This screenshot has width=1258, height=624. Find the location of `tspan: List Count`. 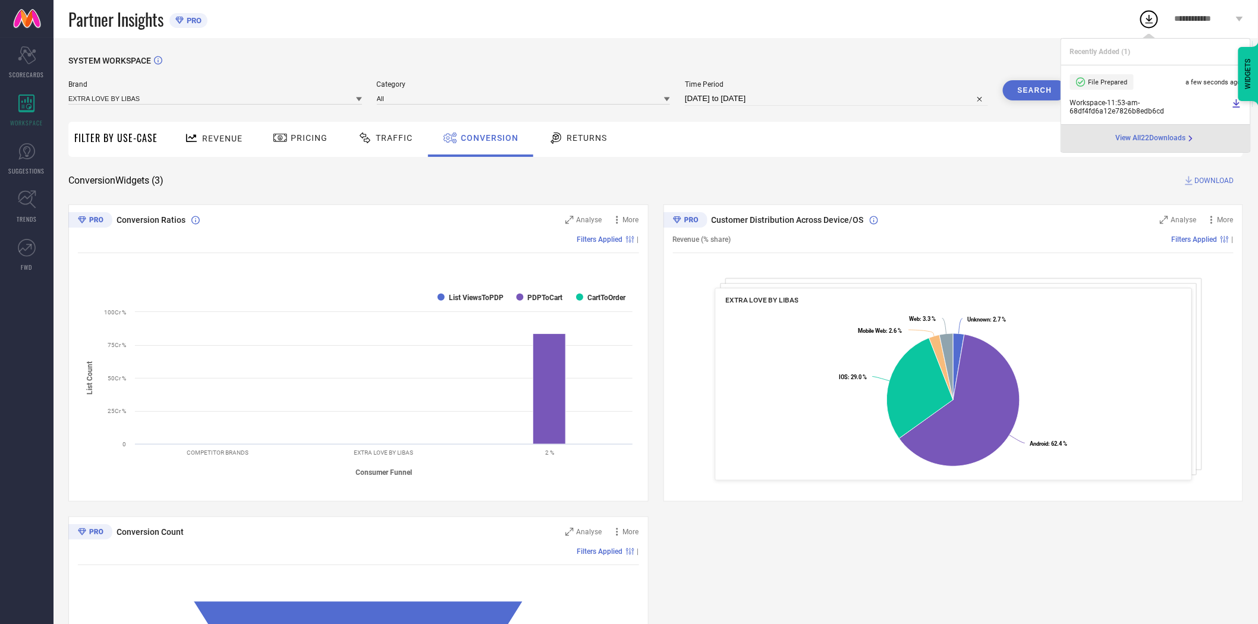

tspan: List Count is located at coordinates (90, 378).